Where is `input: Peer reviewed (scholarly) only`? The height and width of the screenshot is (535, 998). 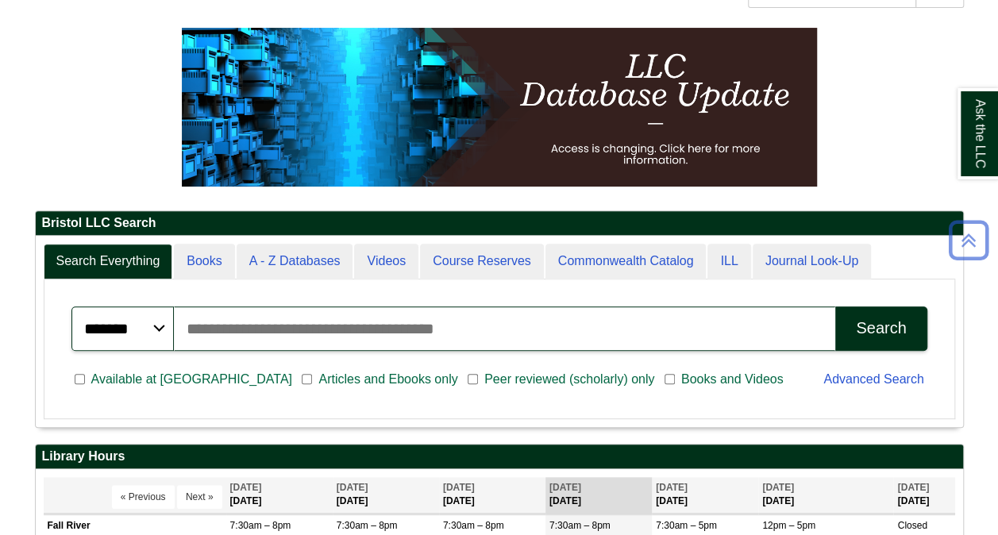
input: Peer reviewed (scholarly) only is located at coordinates (472, 380).